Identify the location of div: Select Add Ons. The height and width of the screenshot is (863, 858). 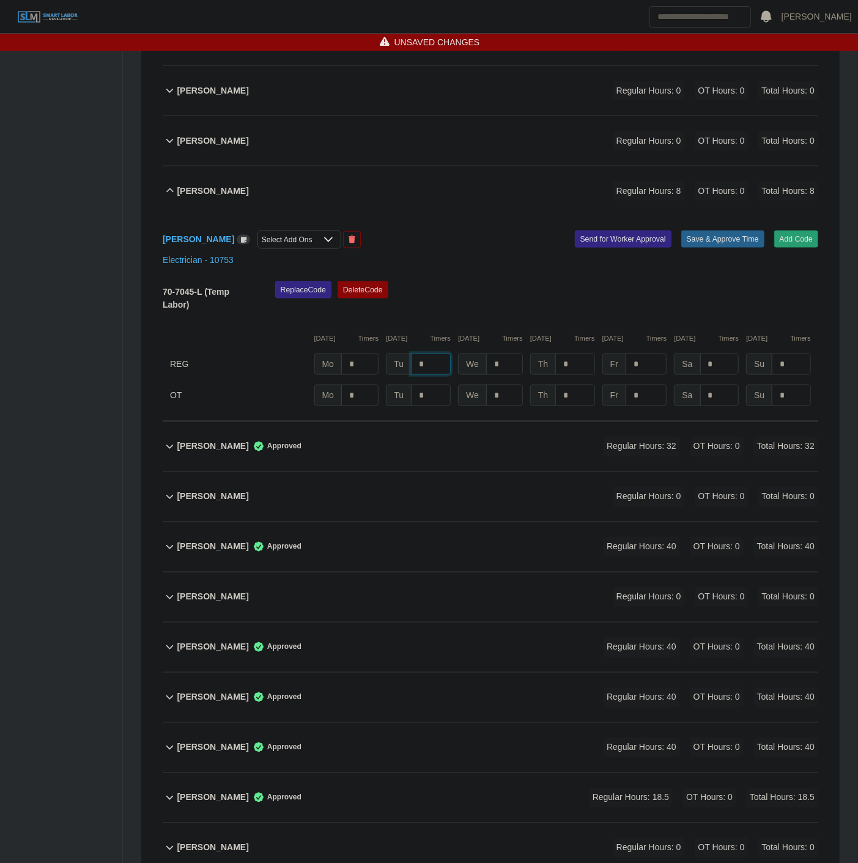
(287, 240).